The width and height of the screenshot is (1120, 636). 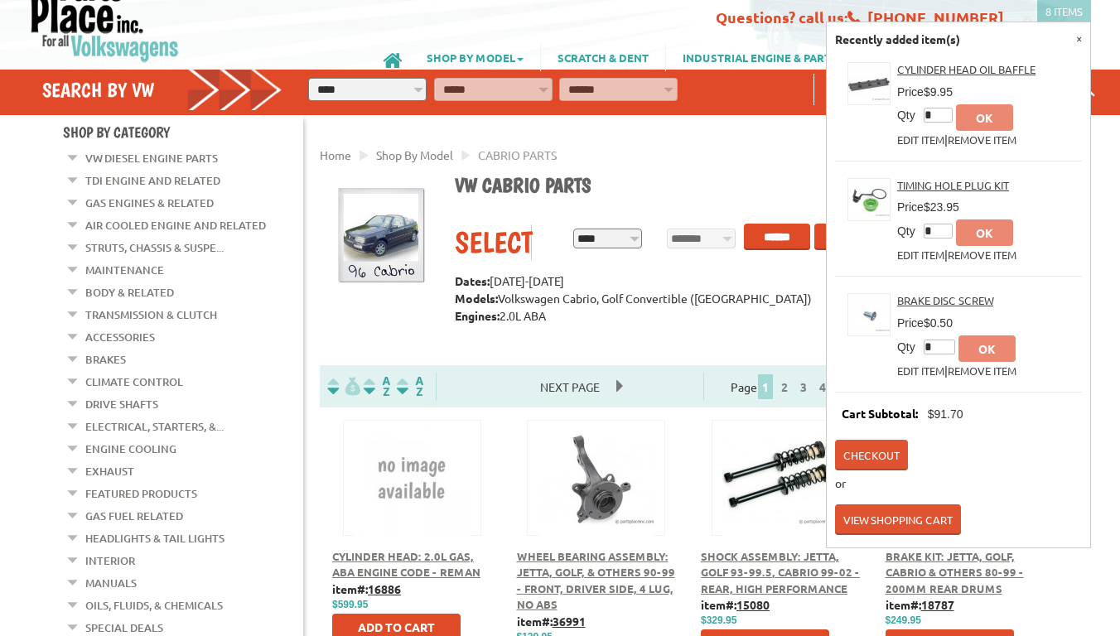 I want to click on a: Manuals, so click(x=111, y=583).